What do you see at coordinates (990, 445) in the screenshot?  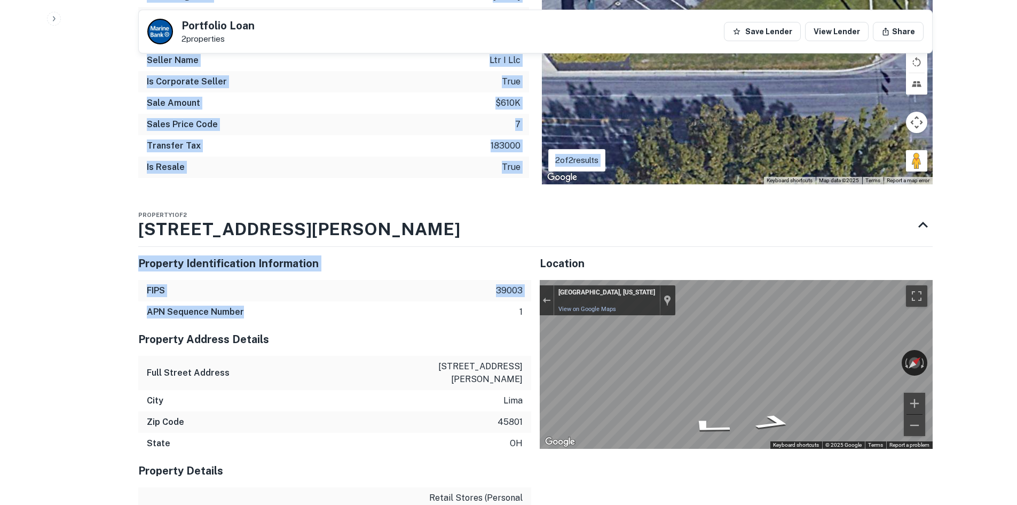 I see `div: Chat Widget` at bounding box center [990, 445].